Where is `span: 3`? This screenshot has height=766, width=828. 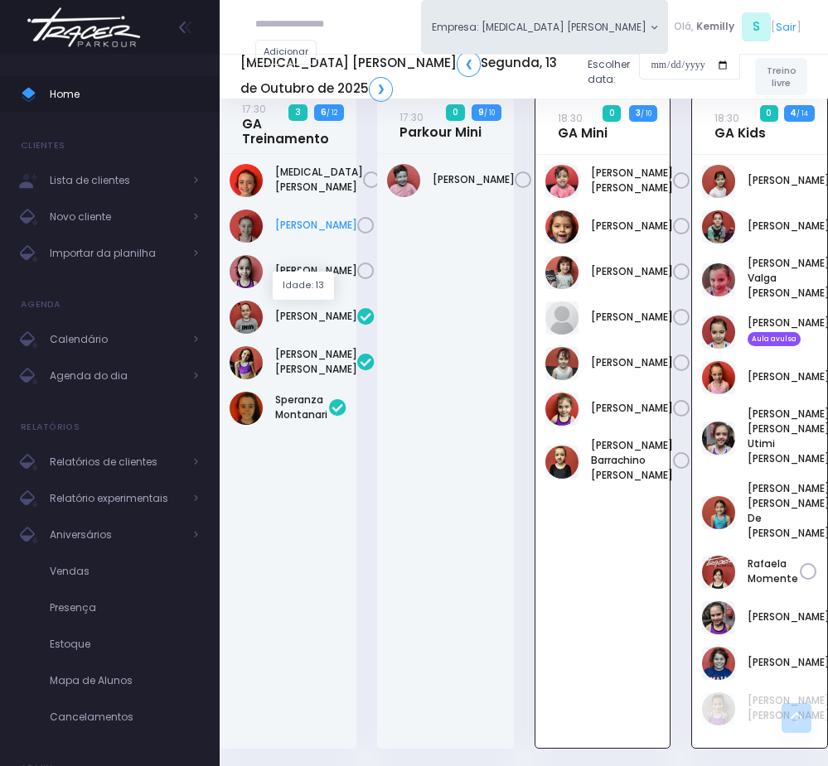
span: 3 is located at coordinates (297, 113).